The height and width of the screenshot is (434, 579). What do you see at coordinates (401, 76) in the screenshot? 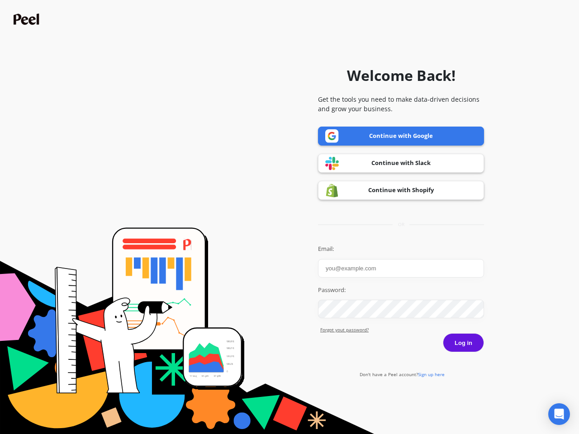
I see `h1: Welcome Back!` at bounding box center [401, 76].